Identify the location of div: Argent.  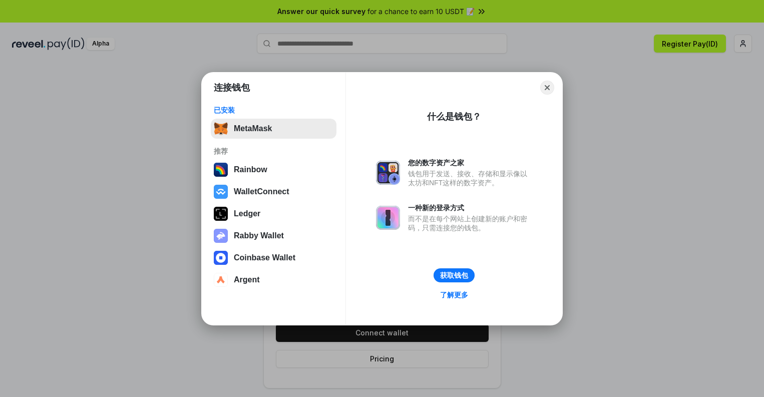
(247, 280).